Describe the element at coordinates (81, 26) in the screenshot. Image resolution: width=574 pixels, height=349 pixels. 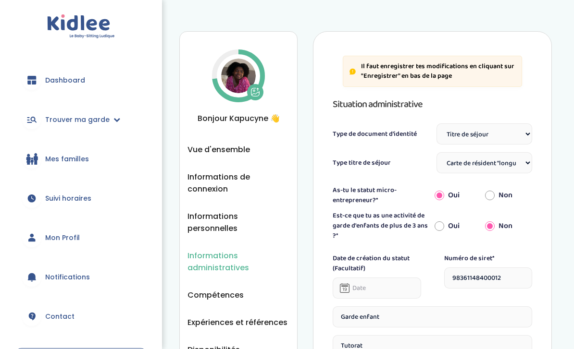
I see `img: logo.svg` at that location.